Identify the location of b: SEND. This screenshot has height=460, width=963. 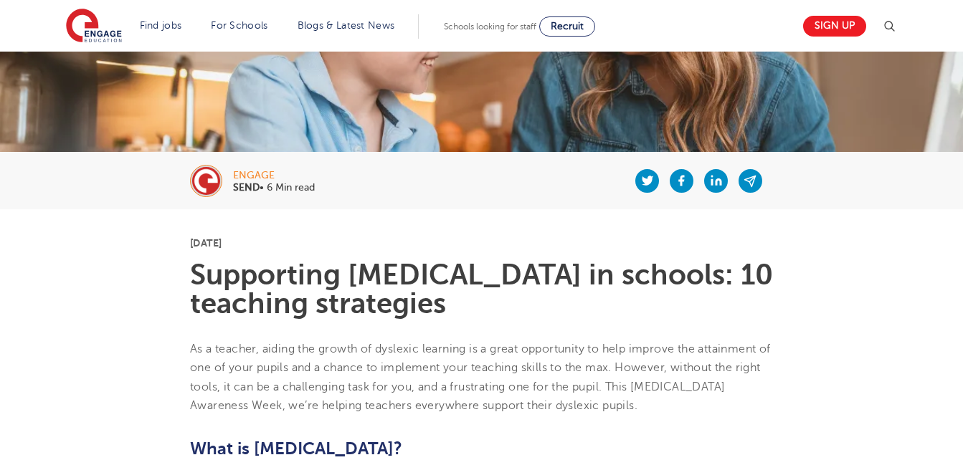
(246, 187).